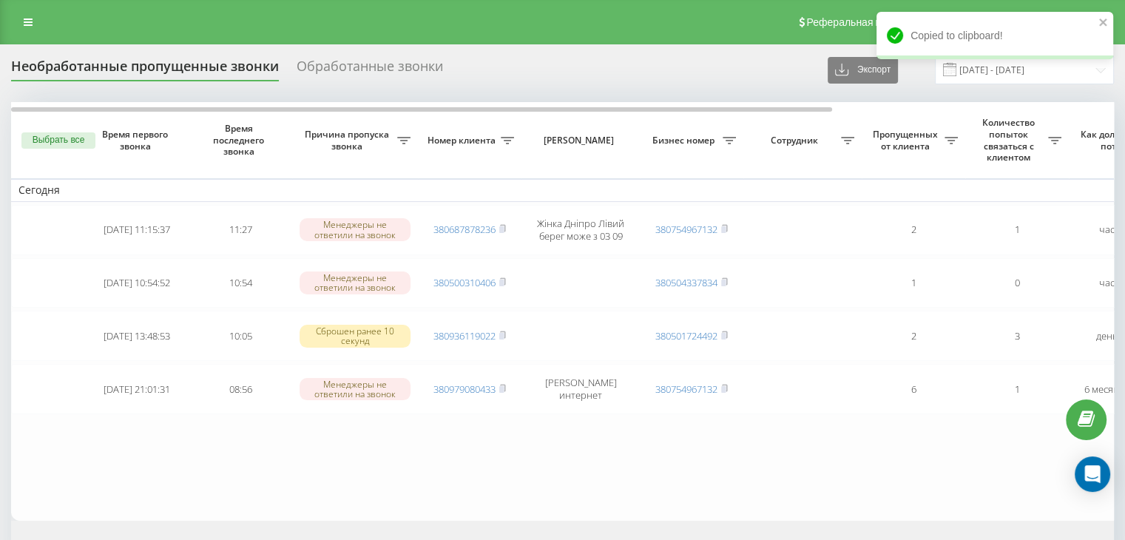 The width and height of the screenshot is (1125, 540). Describe the element at coordinates (862, 70) in the screenshot. I see `button: Экспорт` at that location.